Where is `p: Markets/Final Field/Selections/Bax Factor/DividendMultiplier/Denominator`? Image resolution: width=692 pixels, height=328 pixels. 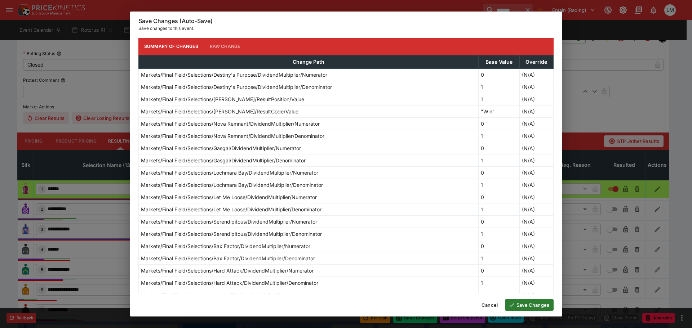
p: Markets/Final Field/Selections/Bax Factor/DividendMultiplier/Denominator is located at coordinates (228, 258).